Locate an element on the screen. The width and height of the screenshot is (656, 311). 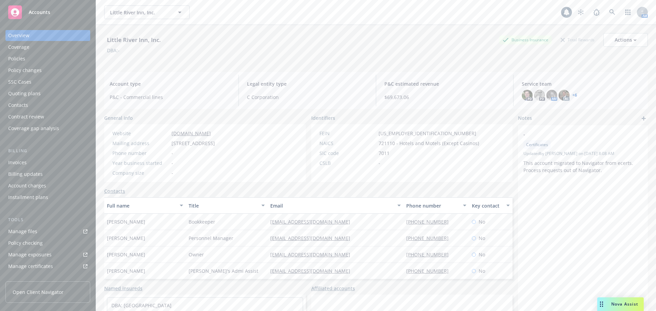
span: Nova Assist is located at coordinates (624, 304).